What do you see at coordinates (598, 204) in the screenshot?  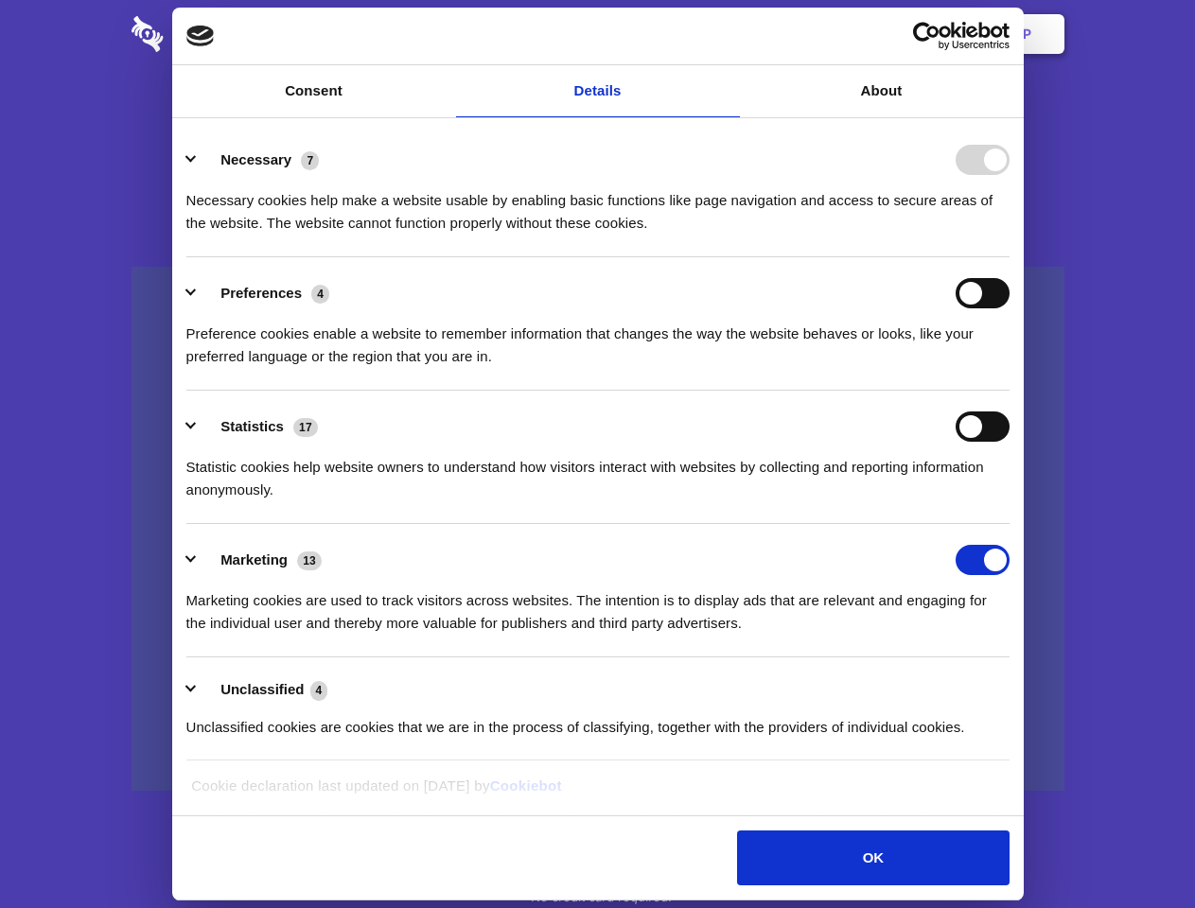 I see `div: Necessary cookies help make a website usable by enabling basic functions like page navigation and...` at bounding box center [598, 204].